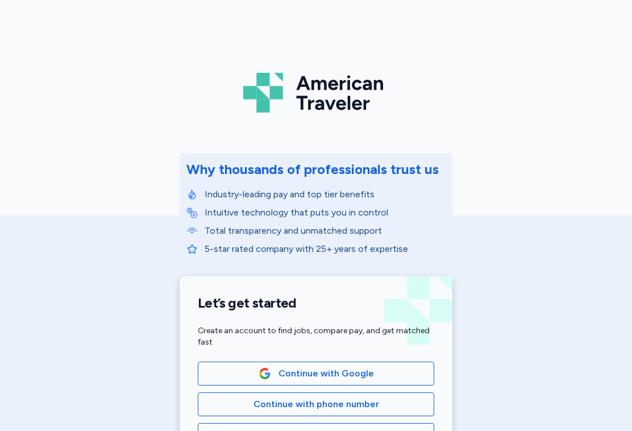  Describe the element at coordinates (325, 194) in the screenshot. I see `p: Industry-leading pay and top tier benefits` at that location.